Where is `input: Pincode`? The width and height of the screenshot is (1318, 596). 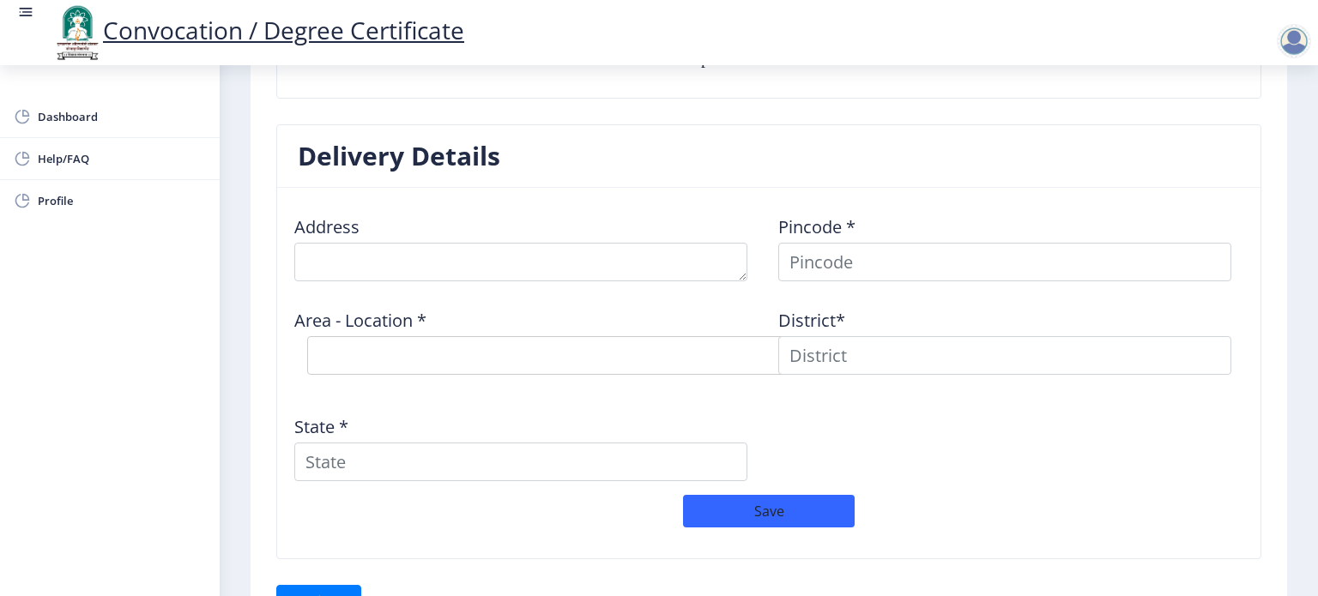
input: Pincode is located at coordinates (1005, 262).